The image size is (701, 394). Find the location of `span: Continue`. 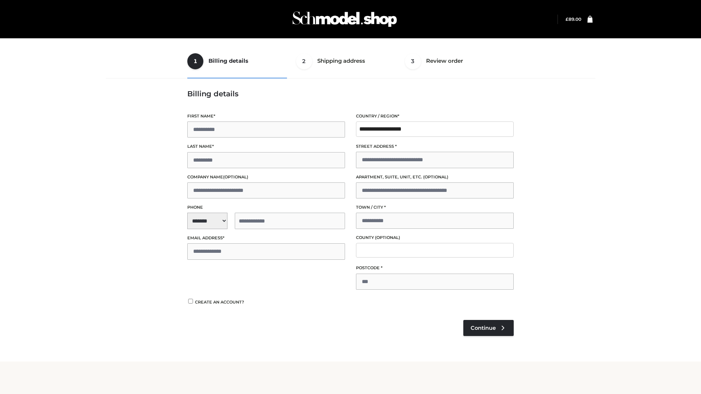

span: Continue is located at coordinates (483, 328).